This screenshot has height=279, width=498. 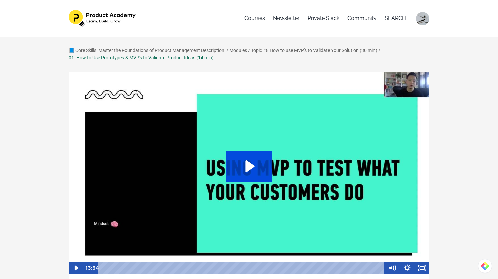 I want to click on a: Community, so click(x=361, y=18).